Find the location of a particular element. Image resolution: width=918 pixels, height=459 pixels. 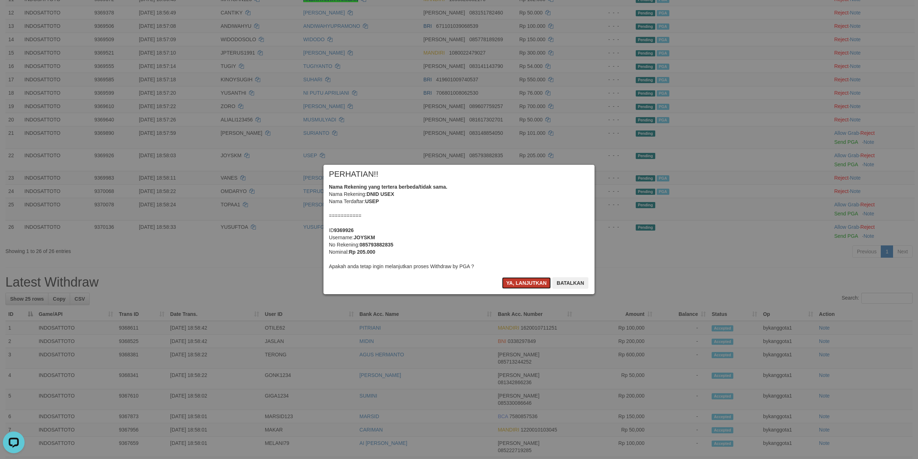

b: JOYSKM is located at coordinates (364, 237).